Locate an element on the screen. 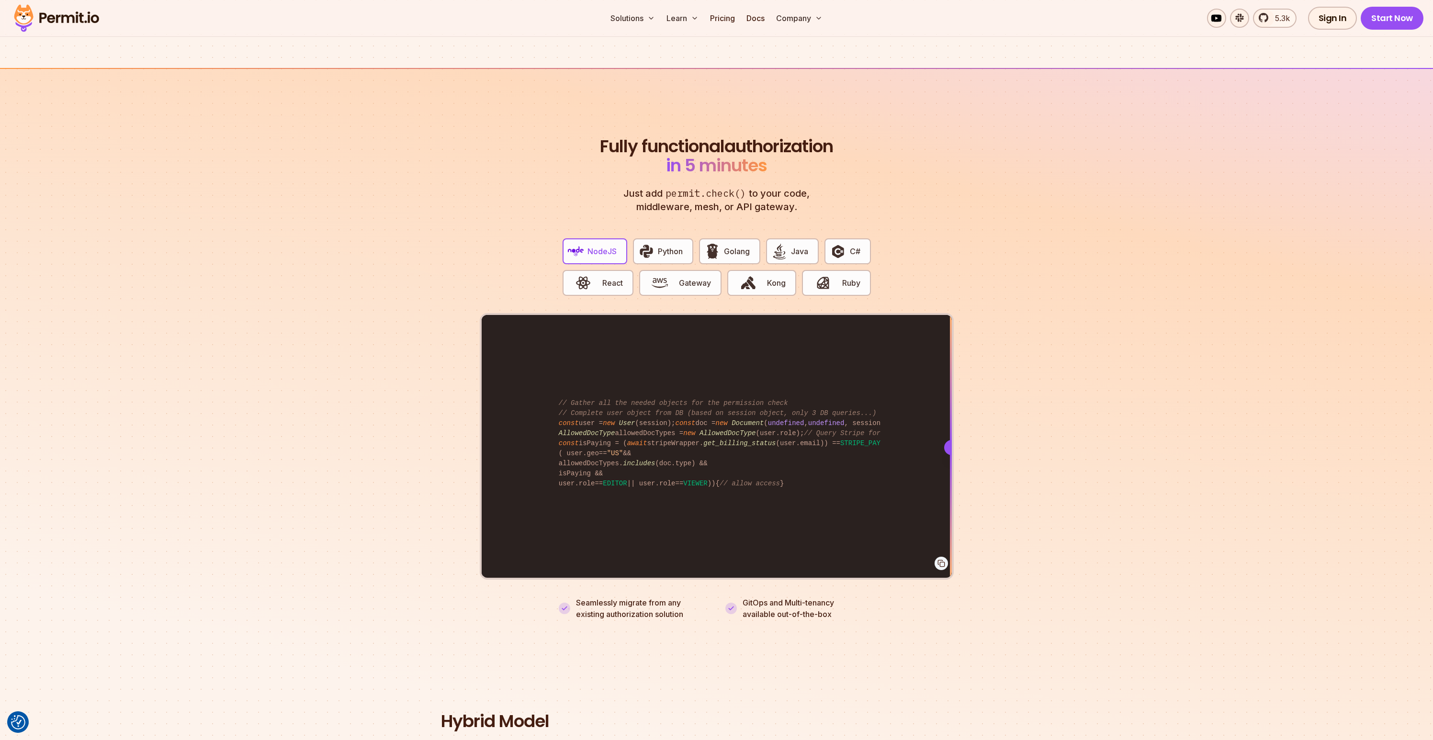  span: User is located at coordinates (627, 423).